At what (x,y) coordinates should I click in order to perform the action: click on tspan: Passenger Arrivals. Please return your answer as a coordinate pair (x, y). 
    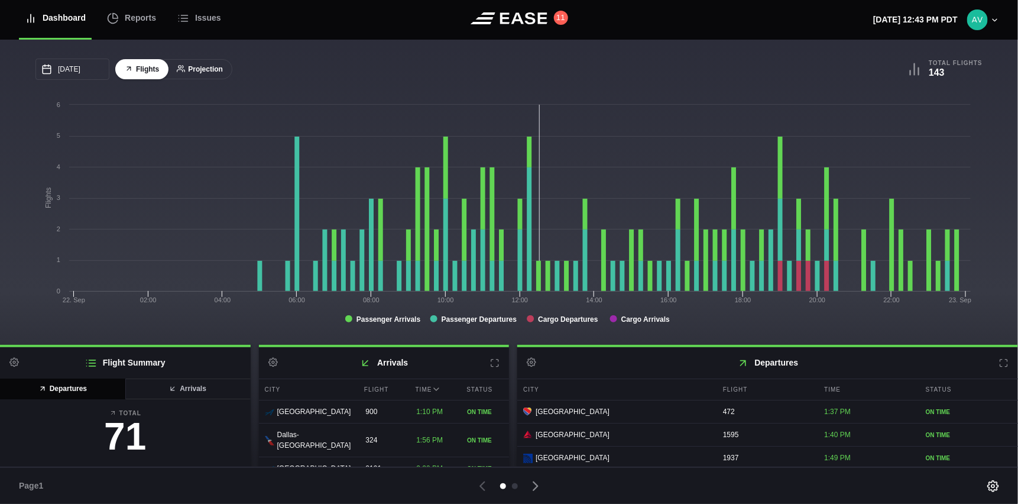
    Looking at the image, I should click on (389, 319).